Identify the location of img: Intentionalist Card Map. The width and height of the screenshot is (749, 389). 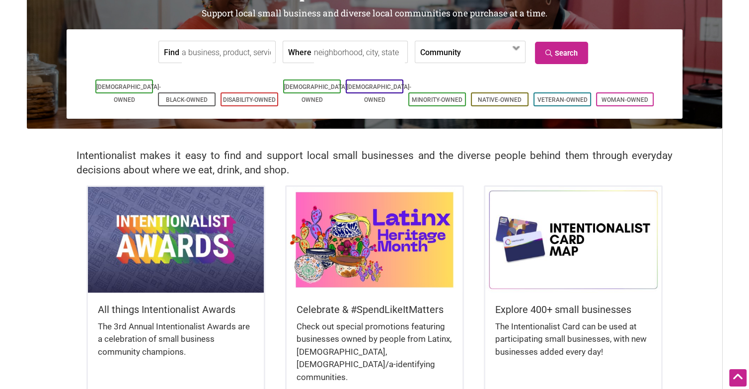
(573, 239).